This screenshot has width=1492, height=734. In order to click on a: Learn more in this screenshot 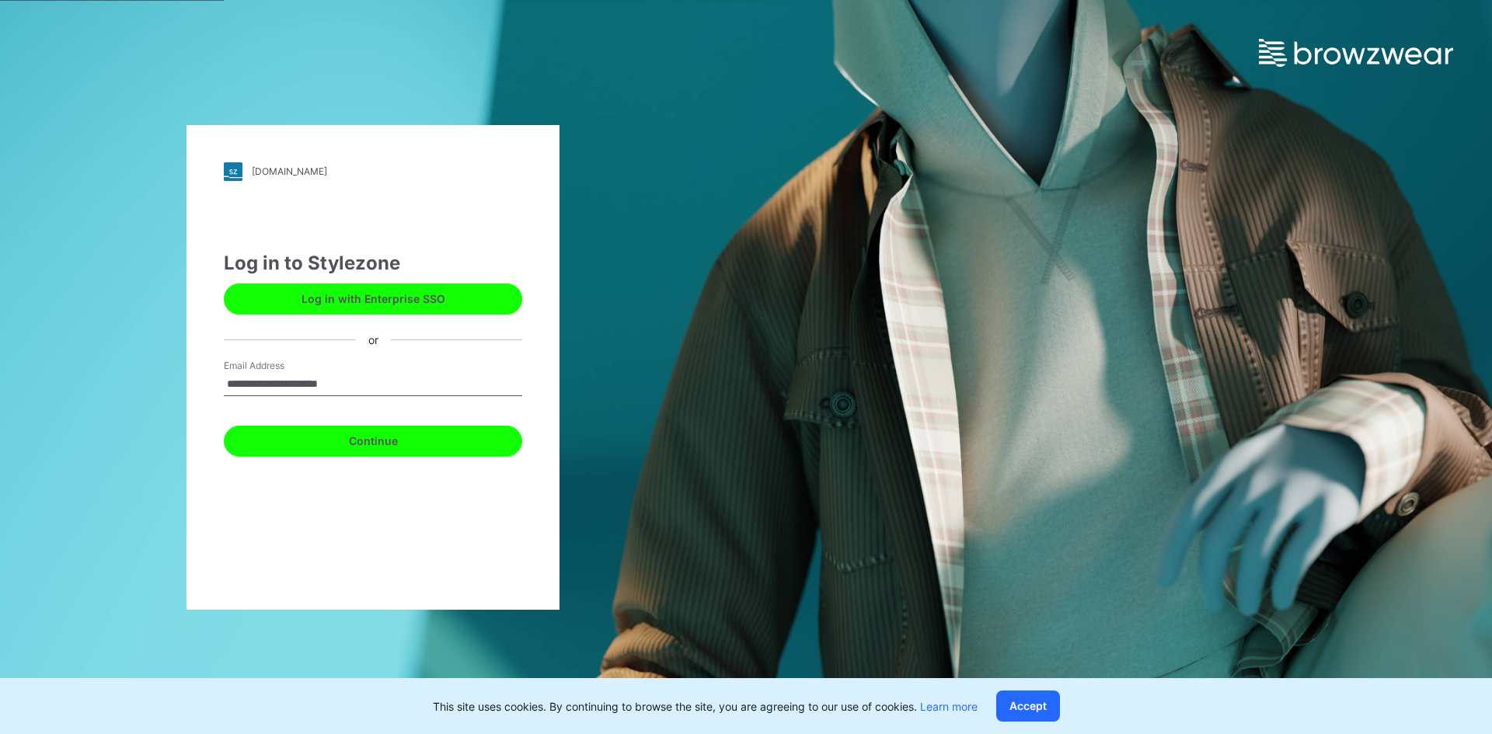, I will do `click(949, 706)`.